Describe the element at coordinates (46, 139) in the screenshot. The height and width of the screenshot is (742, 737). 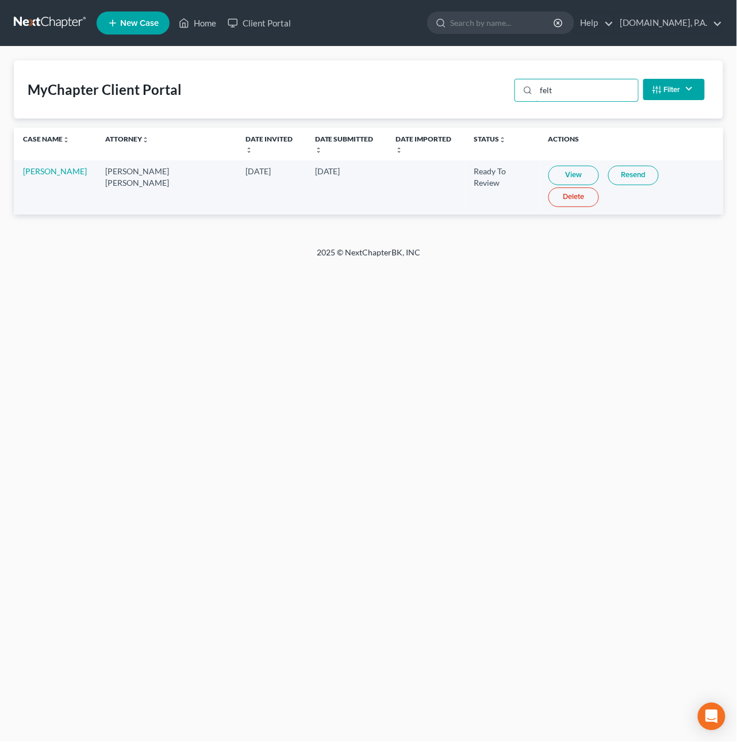
I see `a: Case Nameunfold_more` at that location.